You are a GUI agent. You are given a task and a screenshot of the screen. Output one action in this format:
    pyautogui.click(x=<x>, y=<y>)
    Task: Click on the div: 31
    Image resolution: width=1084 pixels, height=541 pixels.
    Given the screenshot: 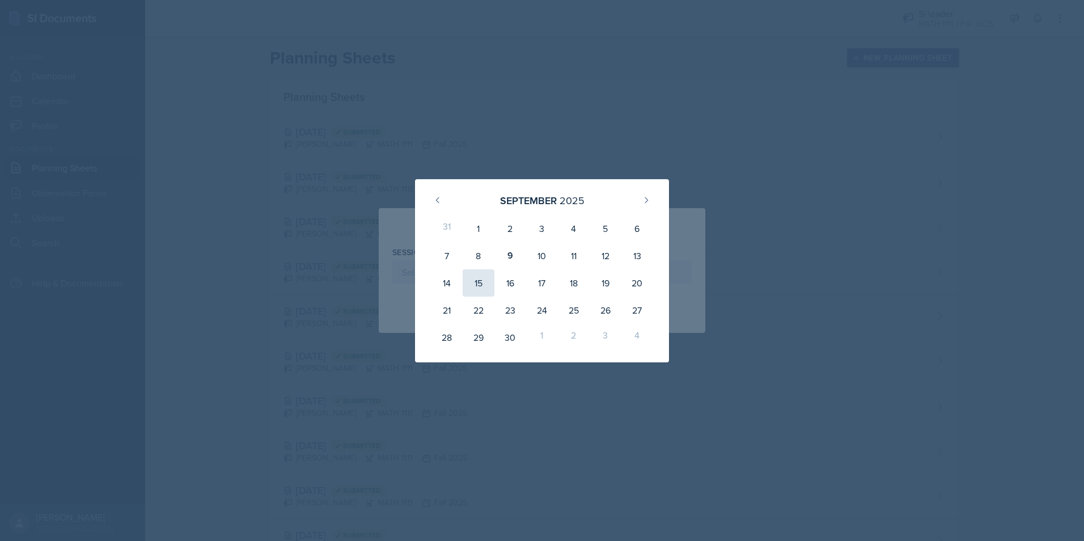 What is the action you would take?
    pyautogui.click(x=447, y=229)
    